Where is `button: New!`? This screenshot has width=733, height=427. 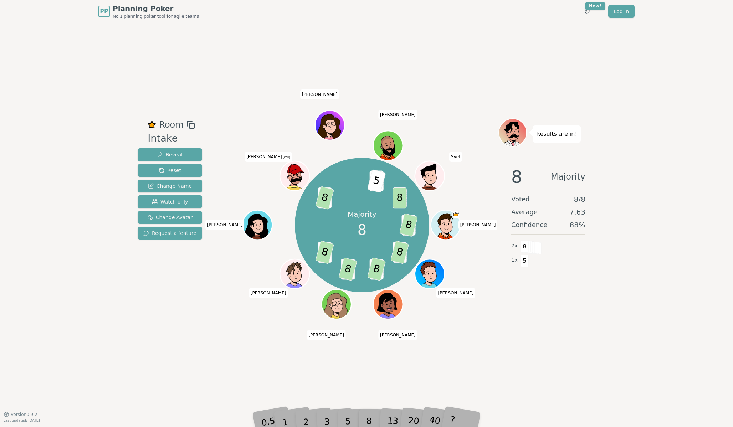
button: New! is located at coordinates (587, 11).